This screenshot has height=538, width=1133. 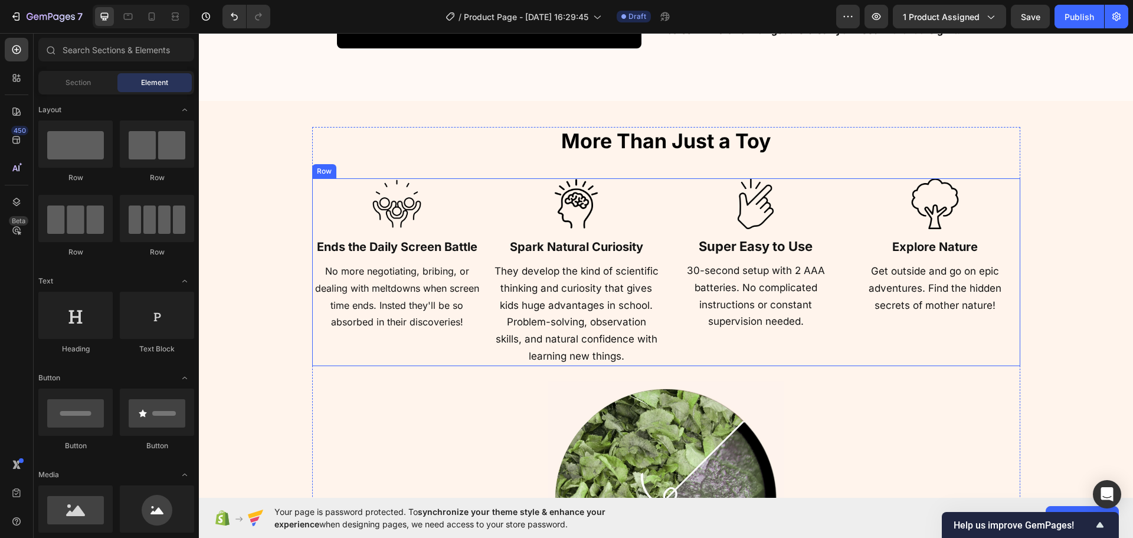 What do you see at coordinates (557, 213) in the screenshot?
I see `strong: Super Easy to Use` at bounding box center [557, 213].